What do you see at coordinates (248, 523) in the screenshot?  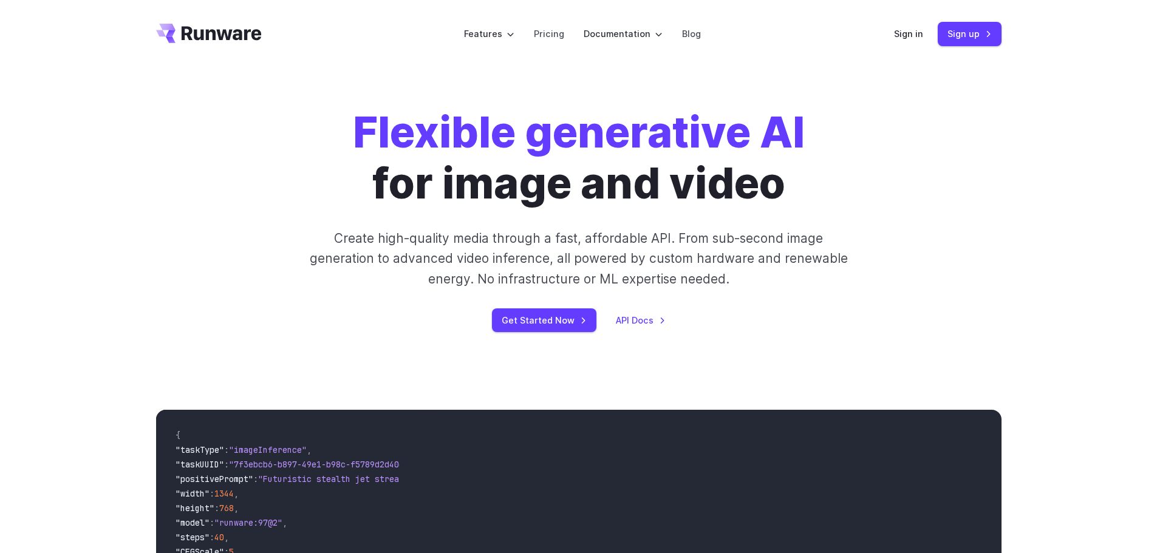 I see `span: "runware:97@2"` at bounding box center [248, 523].